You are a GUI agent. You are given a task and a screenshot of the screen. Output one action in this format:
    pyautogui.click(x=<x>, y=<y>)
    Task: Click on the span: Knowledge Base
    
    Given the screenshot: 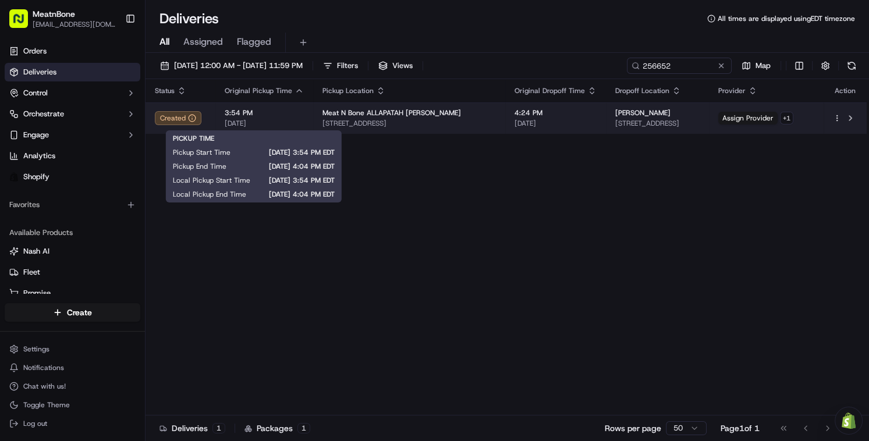 What is the action you would take?
    pyautogui.click(x=56, y=175)
    